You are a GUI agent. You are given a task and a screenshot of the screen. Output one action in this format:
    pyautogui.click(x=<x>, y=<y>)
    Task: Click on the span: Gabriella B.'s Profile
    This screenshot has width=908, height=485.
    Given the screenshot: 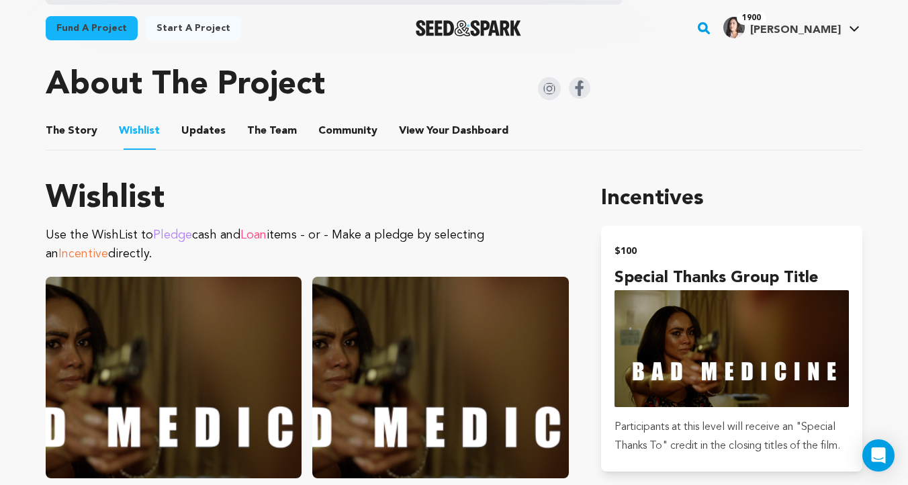 What is the action you would take?
    pyautogui.click(x=791, y=28)
    